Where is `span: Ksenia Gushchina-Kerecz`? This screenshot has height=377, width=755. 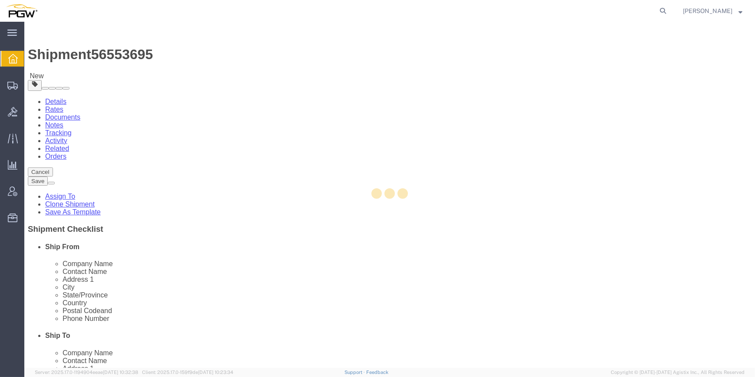
span: Ksenia Gushchina-Kerecz is located at coordinates (707, 11).